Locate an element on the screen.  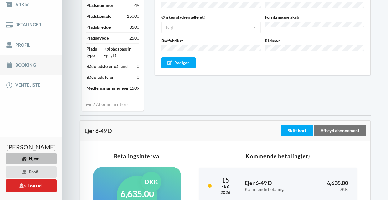
div: Skift kort is located at coordinates (297, 130).